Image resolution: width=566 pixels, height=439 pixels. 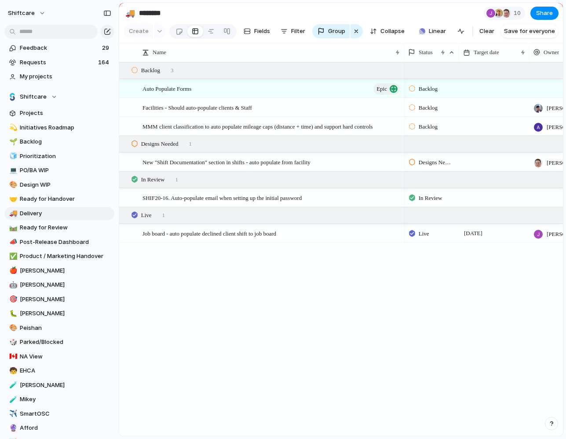 I want to click on div: 🧪Mikey, so click(x=59, y=399).